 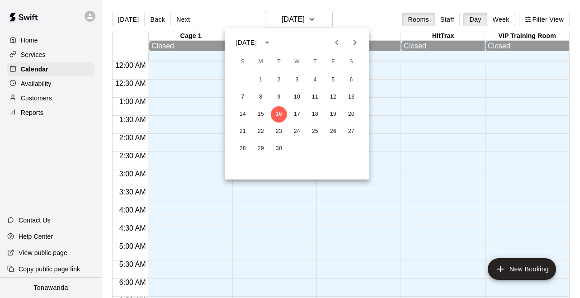 What do you see at coordinates (243, 97) in the screenshot?
I see `button: 7` at bounding box center [243, 97].